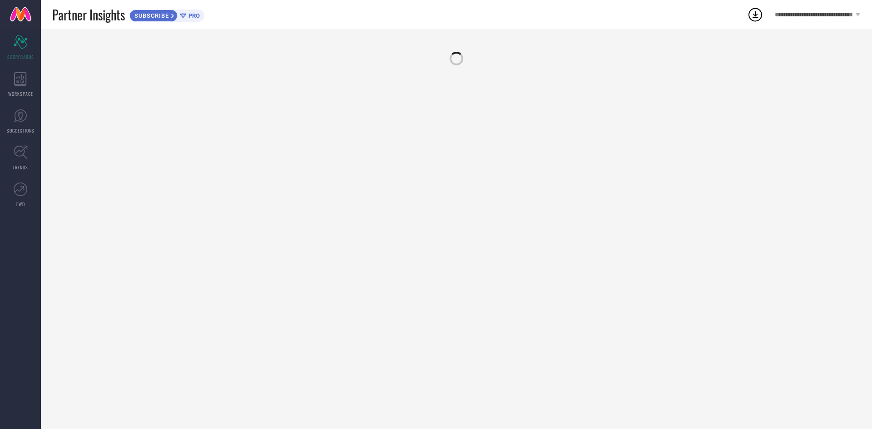 The image size is (872, 429). Describe the element at coordinates (193, 15) in the screenshot. I see `span: PRO` at that location.